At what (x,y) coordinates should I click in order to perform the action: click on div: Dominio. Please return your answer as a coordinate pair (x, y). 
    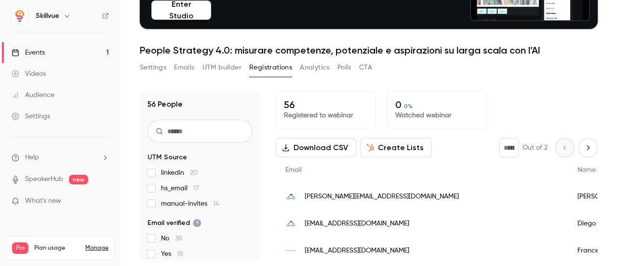
    Looking at the image, I should click on (62, 60).